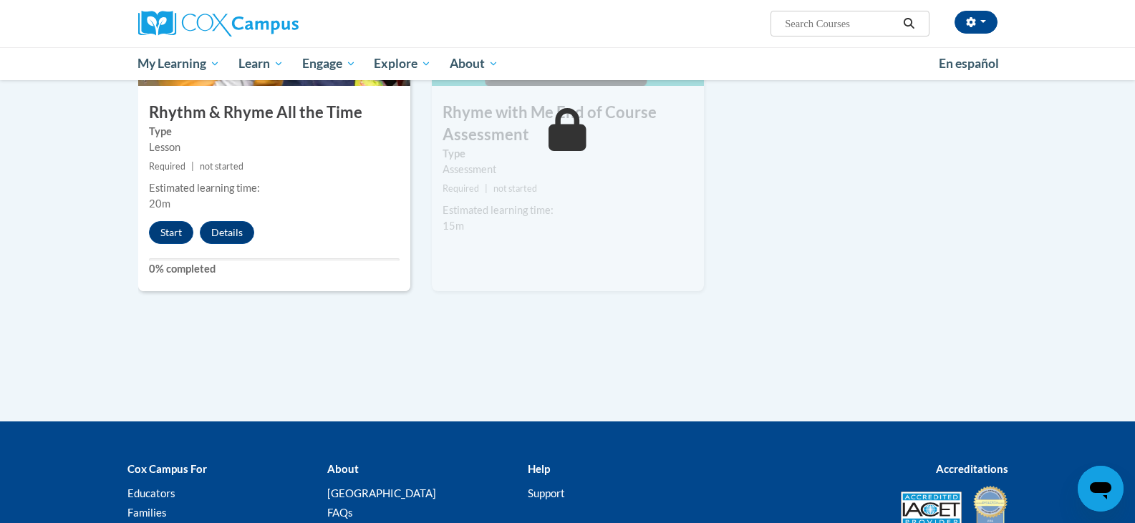  Describe the element at coordinates (274, 269) in the screenshot. I see `label: 0% completed` at that location.